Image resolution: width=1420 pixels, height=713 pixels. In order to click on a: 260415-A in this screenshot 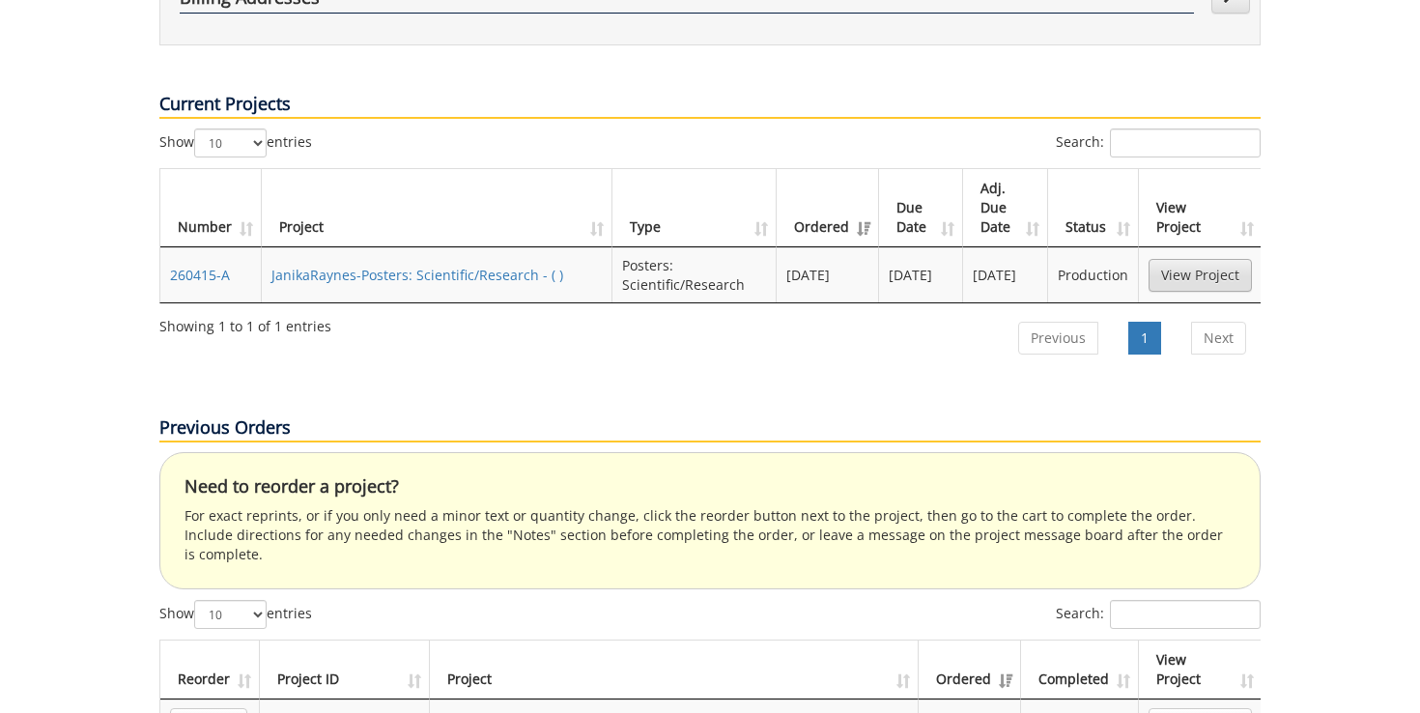, I will do `click(200, 274)`.